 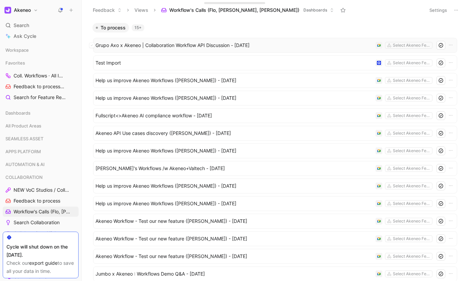 What do you see at coordinates (41, 63) in the screenshot?
I see `div: Favorites` at bounding box center [41, 63].